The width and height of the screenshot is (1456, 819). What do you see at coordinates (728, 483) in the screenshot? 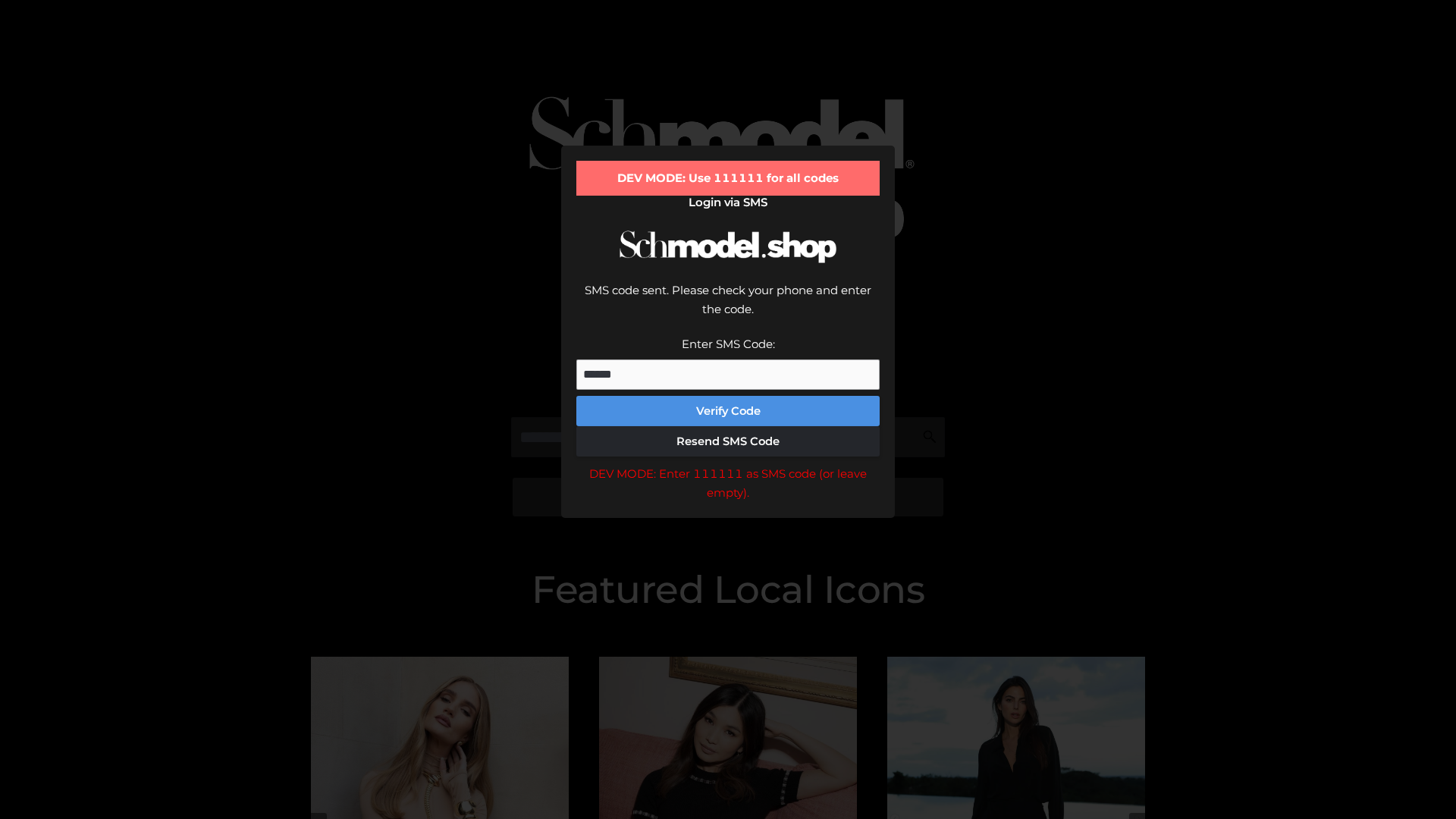
I see `div: DEV MODE: Enter 111111 as SMS code (or leave empty).` at bounding box center [728, 483].